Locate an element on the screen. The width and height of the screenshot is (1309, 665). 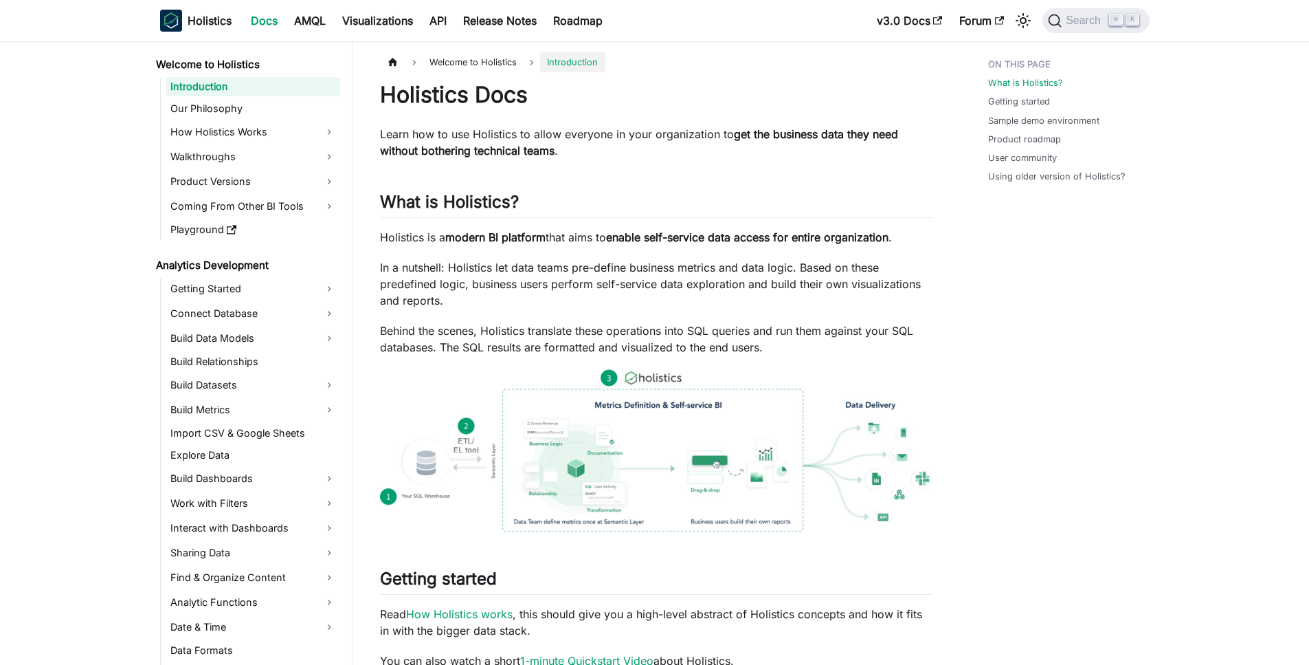
button: Switch between dark and light mode (currently light mode) is located at coordinates (1023, 21).